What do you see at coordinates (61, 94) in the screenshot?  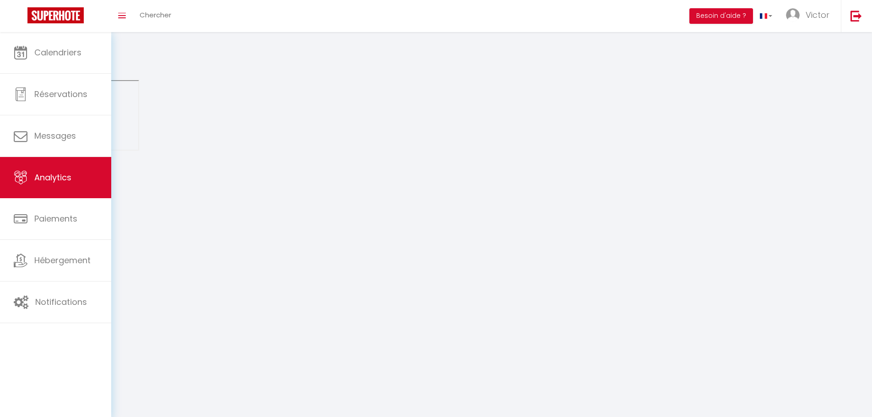 I see `span: Réservations` at bounding box center [61, 94].